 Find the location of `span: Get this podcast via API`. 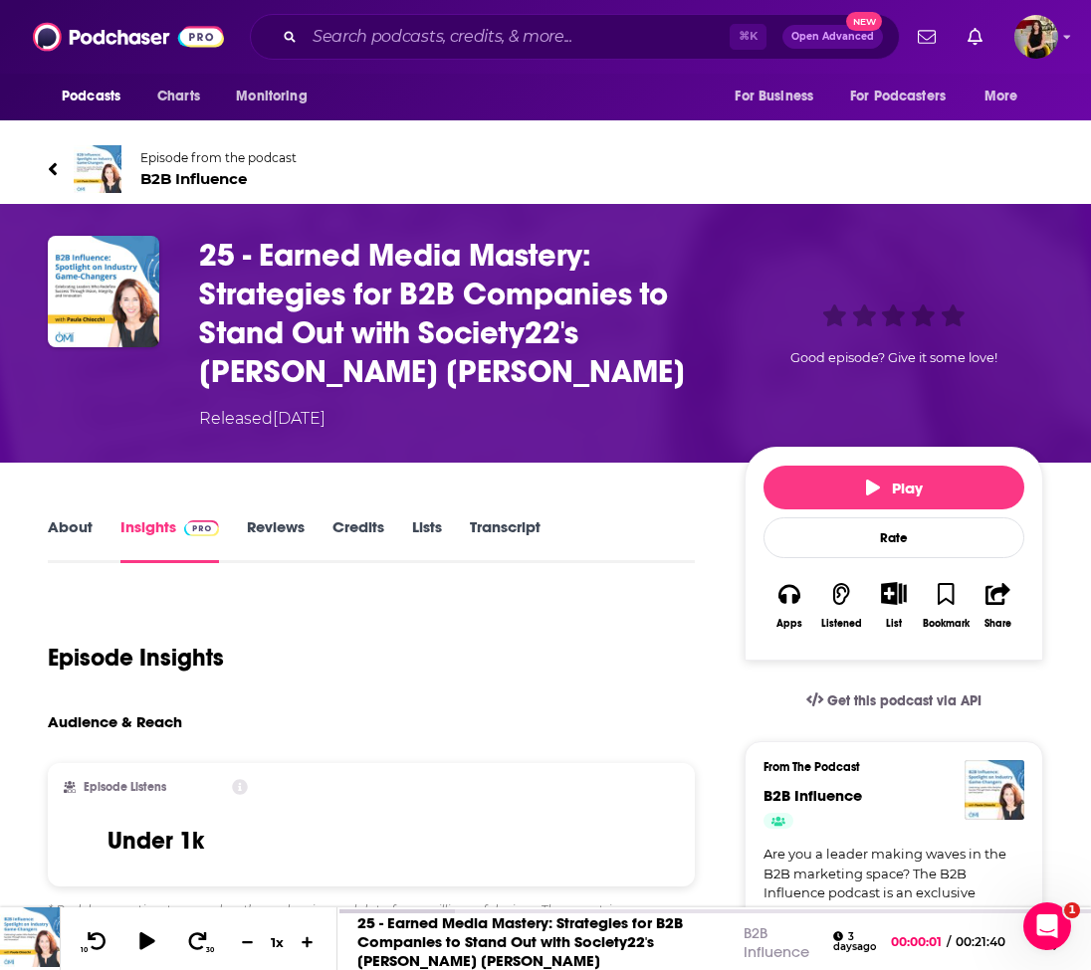

span: Get this podcast via API is located at coordinates (904, 701).